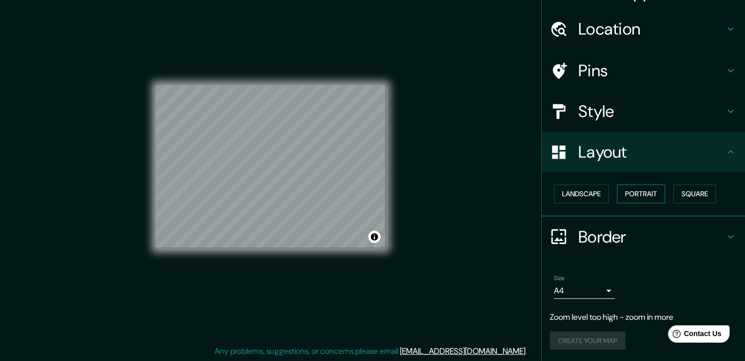  Describe the element at coordinates (652, 152) in the screenshot. I see `h4: Layout` at that location.